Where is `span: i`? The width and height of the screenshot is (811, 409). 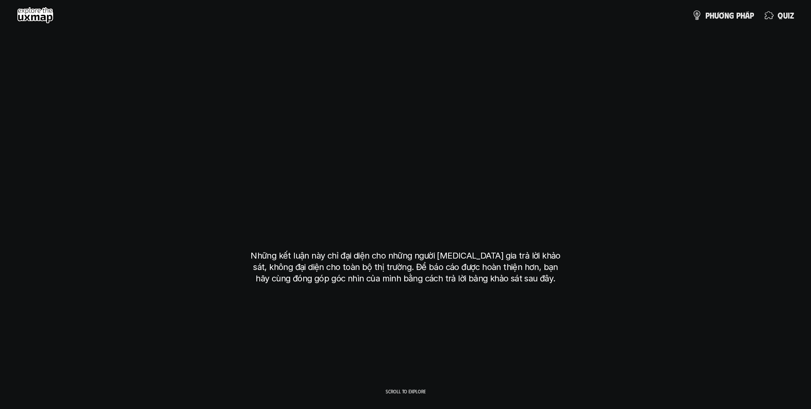 span: i is located at coordinates (788, 15).